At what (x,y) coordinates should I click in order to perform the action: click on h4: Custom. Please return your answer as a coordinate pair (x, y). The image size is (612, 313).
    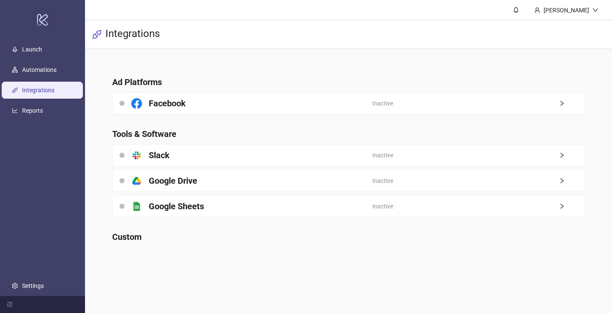
    Looking at the image, I should click on (348, 237).